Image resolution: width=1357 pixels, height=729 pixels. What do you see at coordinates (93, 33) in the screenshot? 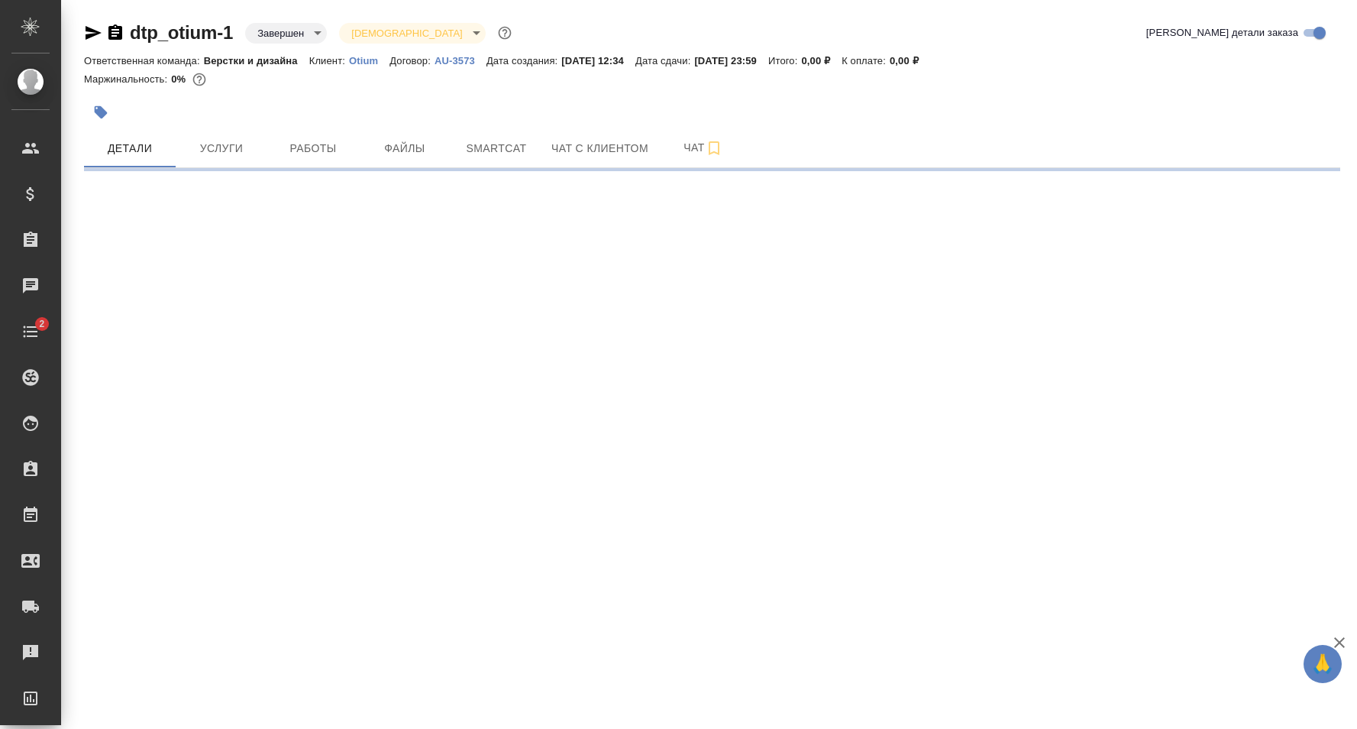
I see `button: Скопировать ссылку для ЯМессенджера` at bounding box center [93, 33].